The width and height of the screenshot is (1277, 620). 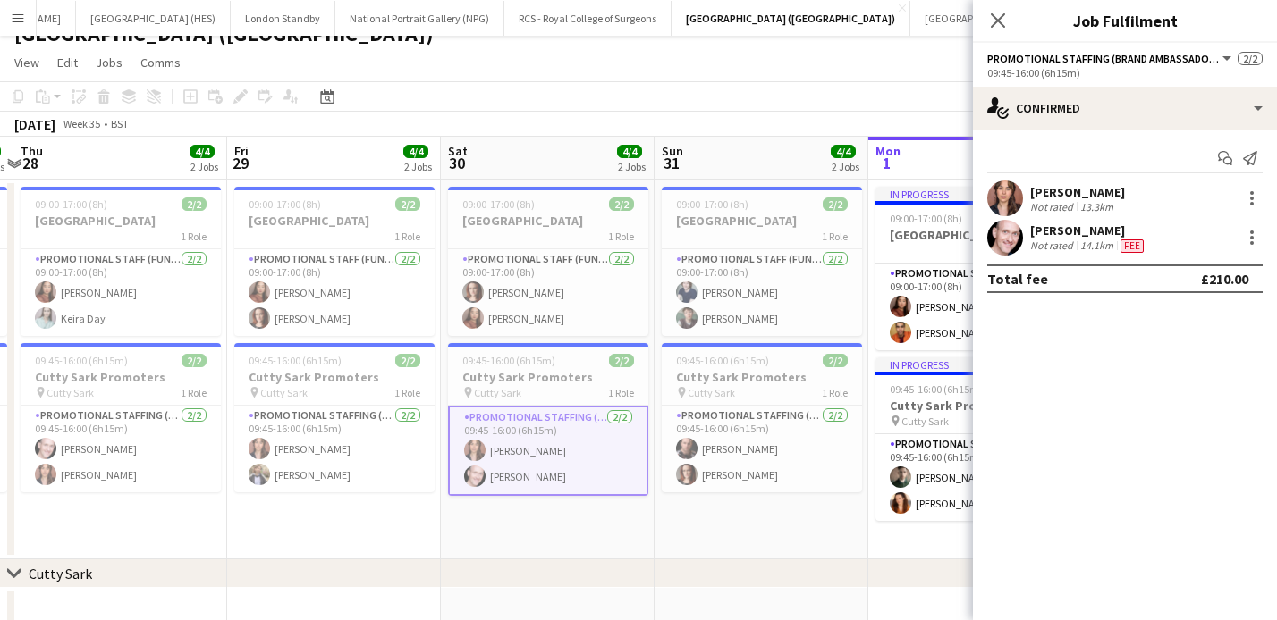 I want to click on div: 13.3km, so click(x=1096, y=207).